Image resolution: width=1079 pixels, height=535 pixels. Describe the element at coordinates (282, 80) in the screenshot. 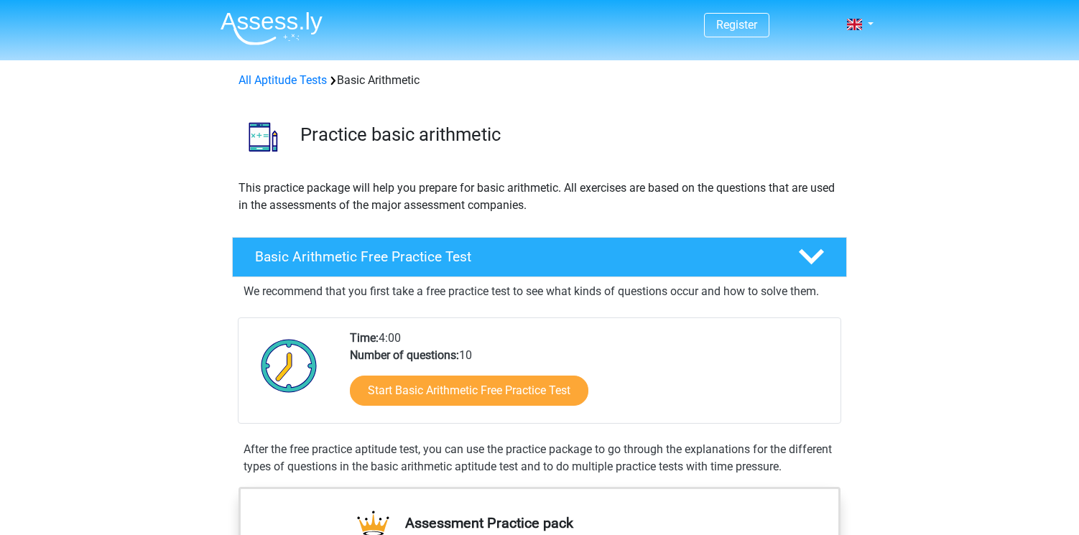

I see `a: All Aptitude Tests` at that location.